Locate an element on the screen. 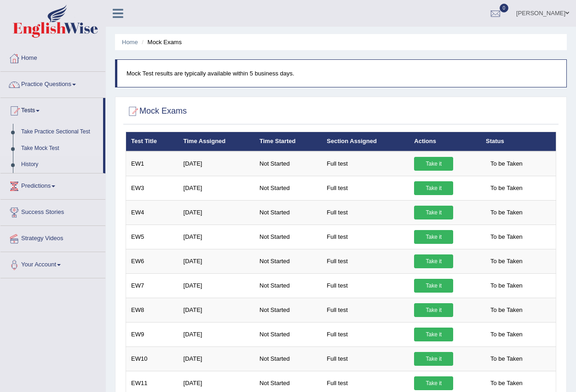  th: Test Title is located at coordinates (152, 142).